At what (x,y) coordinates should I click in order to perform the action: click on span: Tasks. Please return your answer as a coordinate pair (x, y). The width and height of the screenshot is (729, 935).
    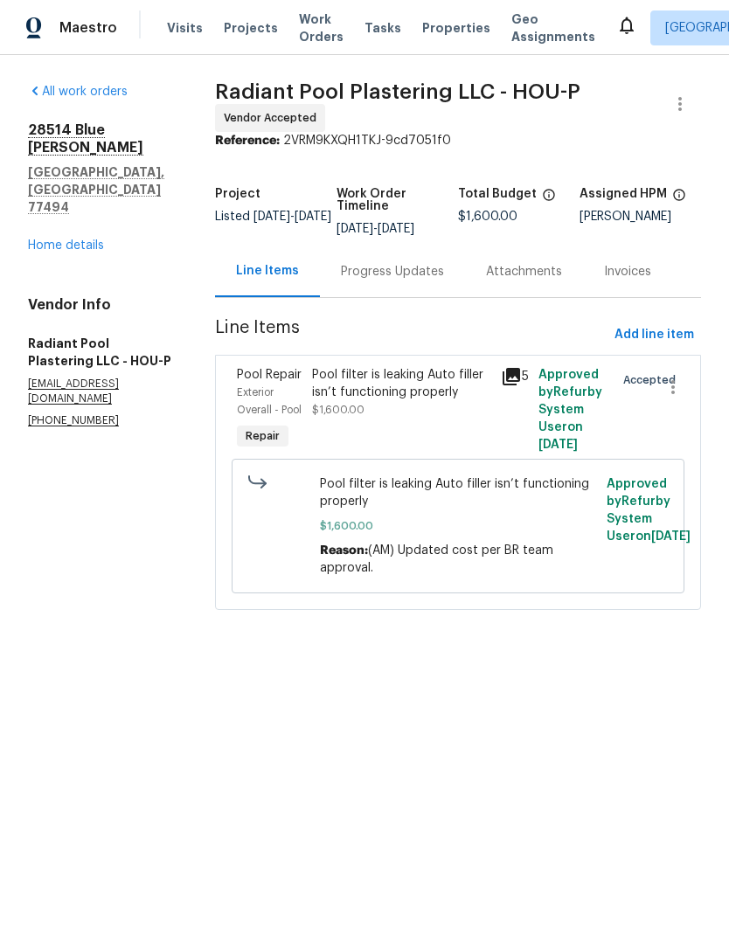
    Looking at the image, I should click on (383, 28).